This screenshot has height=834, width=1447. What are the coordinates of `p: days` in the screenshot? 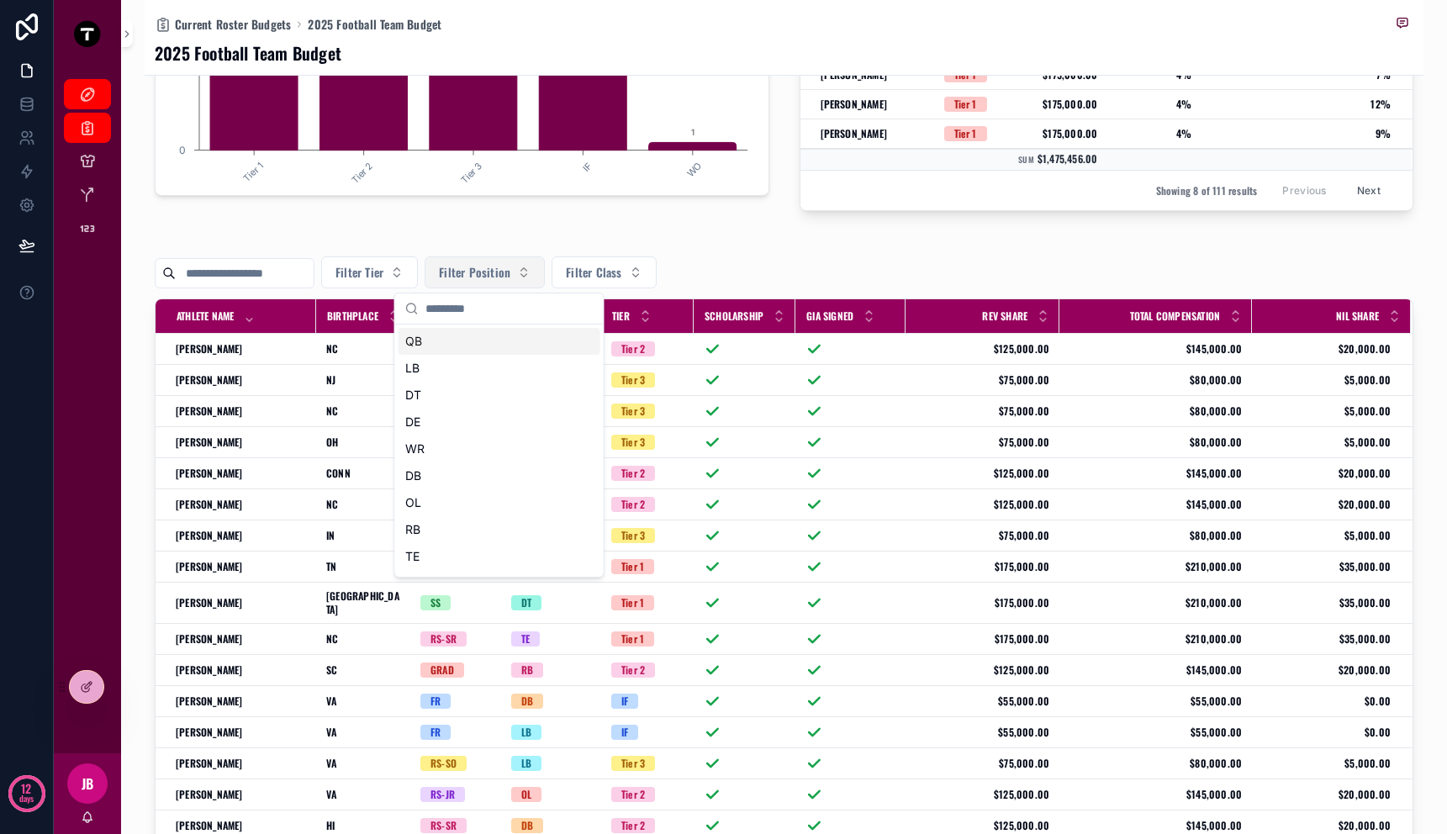 It's located at (27, 799).